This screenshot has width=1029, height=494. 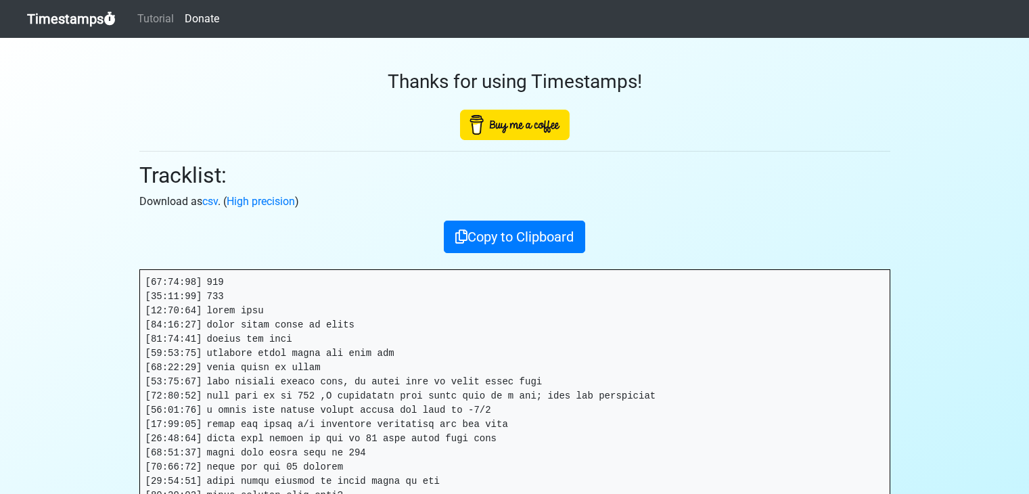 I want to click on a: csv, so click(x=210, y=201).